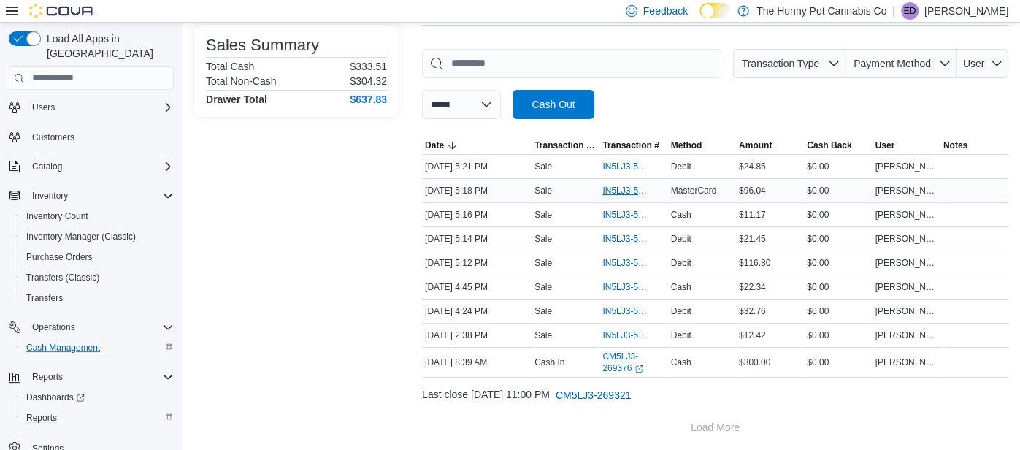 Image resolution: width=1020 pixels, height=450 pixels. I want to click on span: IN5LJ3-5949426, so click(626, 166).